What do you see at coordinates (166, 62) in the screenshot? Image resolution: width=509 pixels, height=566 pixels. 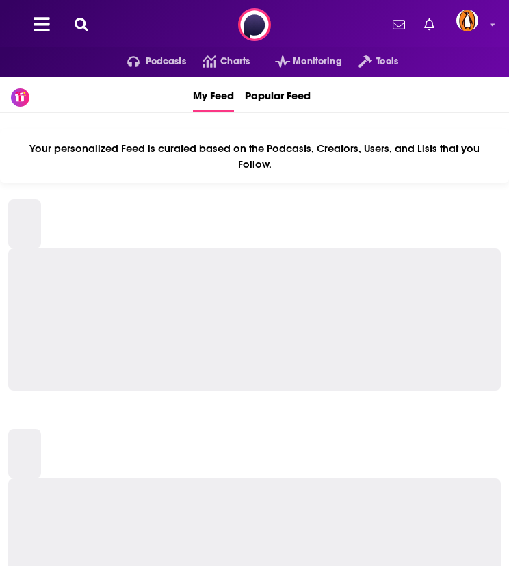 I see `span: Podcasts` at bounding box center [166, 62].